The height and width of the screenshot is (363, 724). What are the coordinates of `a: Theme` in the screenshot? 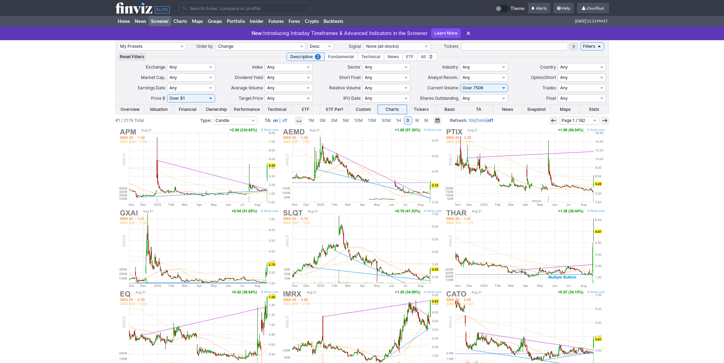 It's located at (509, 9).